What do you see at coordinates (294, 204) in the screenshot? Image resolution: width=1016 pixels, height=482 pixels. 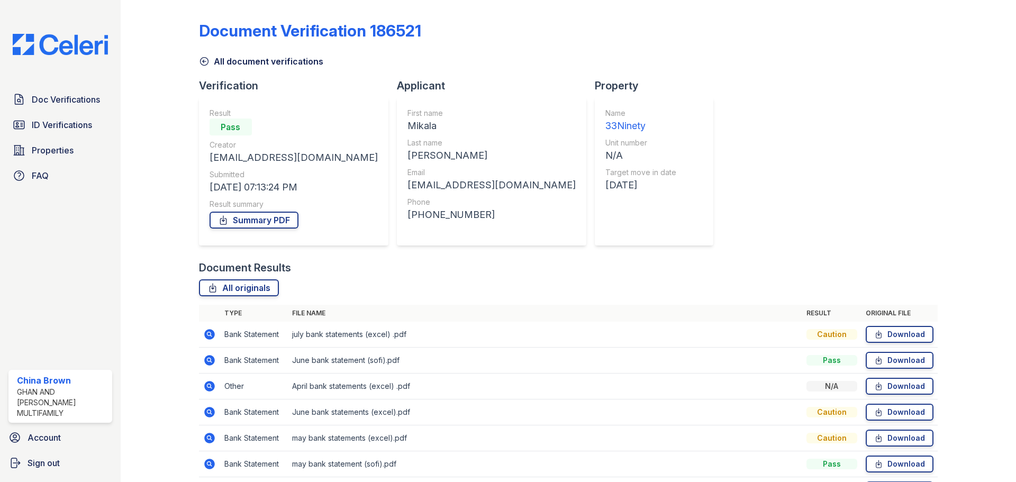 I see `div: Result summary` at bounding box center [294, 204].